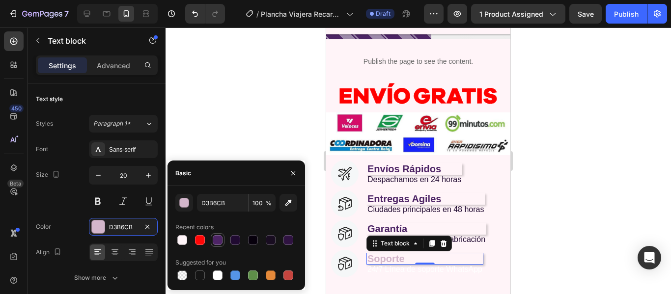  Describe the element at coordinates (66, 14) in the screenshot. I see `p: 7` at that location.